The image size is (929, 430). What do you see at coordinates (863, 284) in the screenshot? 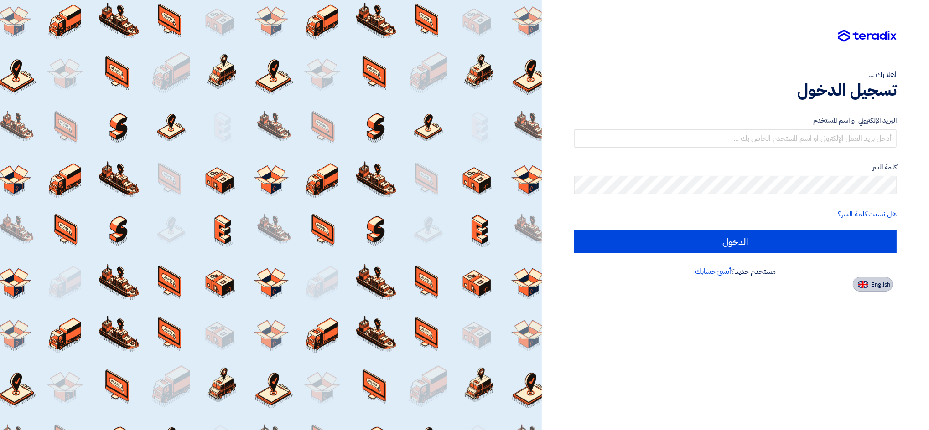
I see `img: en-US.png` at bounding box center [863, 284].